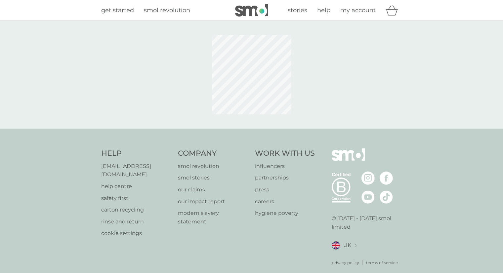 The width and height of the screenshot is (503, 273). I want to click on p: help centre, so click(136, 186).